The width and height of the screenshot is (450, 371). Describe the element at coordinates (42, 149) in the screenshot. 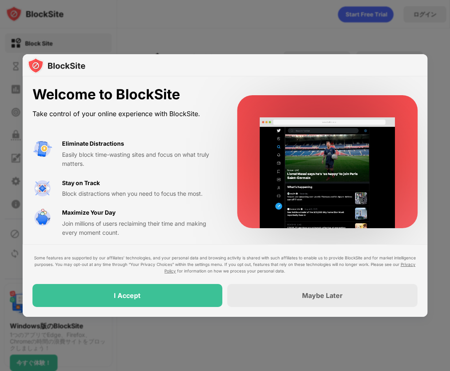

I see `img: value-avoid-distractions.svg` at that location.